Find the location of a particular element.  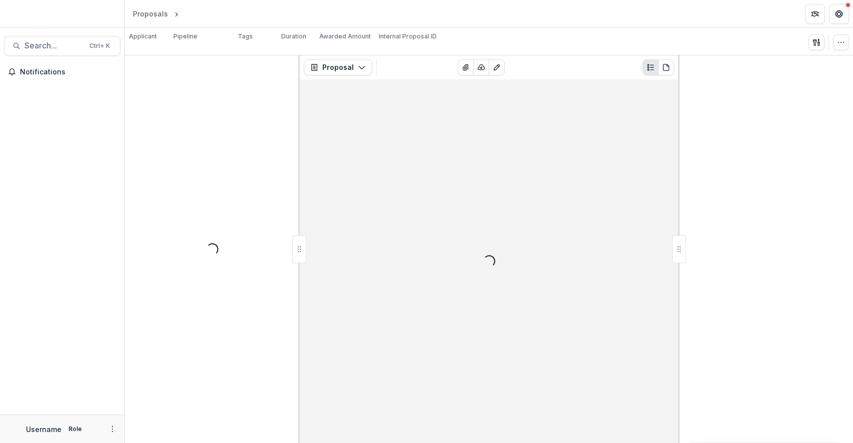

nav: breadcrumb is located at coordinates (176, 13).